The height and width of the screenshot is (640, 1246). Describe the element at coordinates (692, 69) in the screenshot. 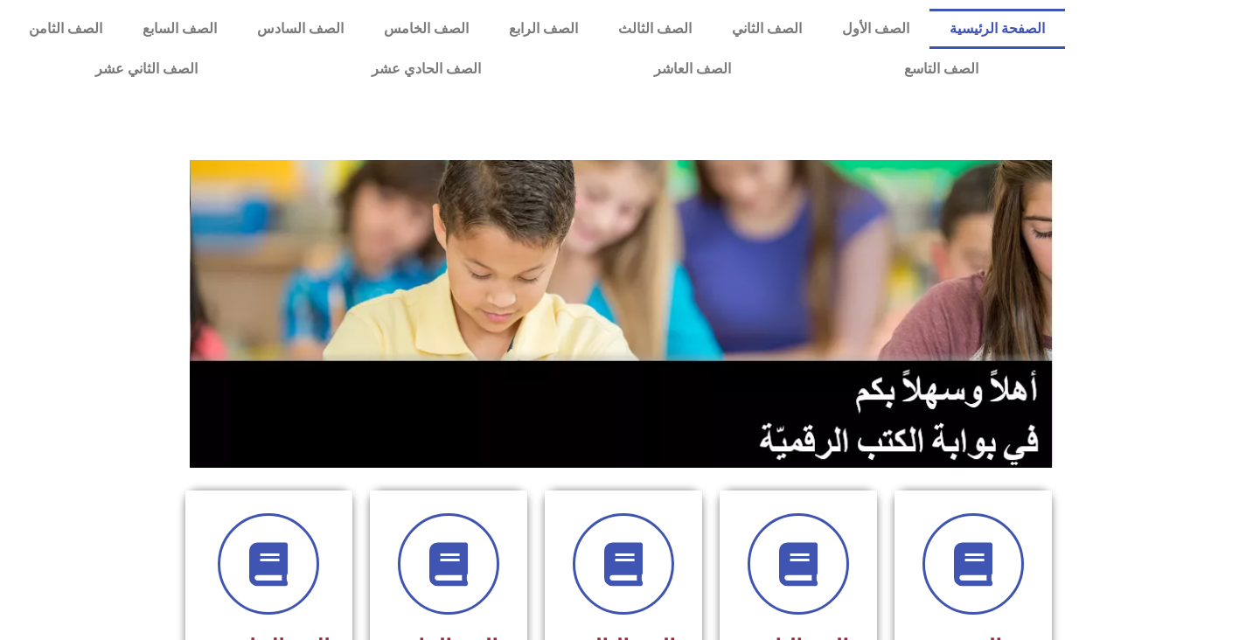

I see `a: الصف العاشر` at that location.